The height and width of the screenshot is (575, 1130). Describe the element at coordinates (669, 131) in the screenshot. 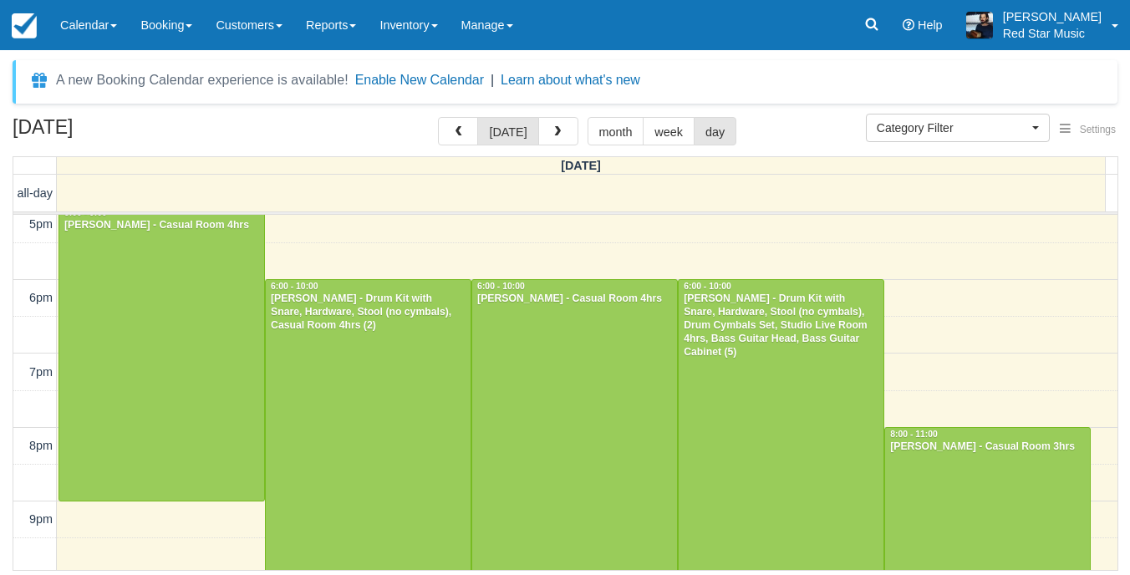

I see `button: week` at that location.